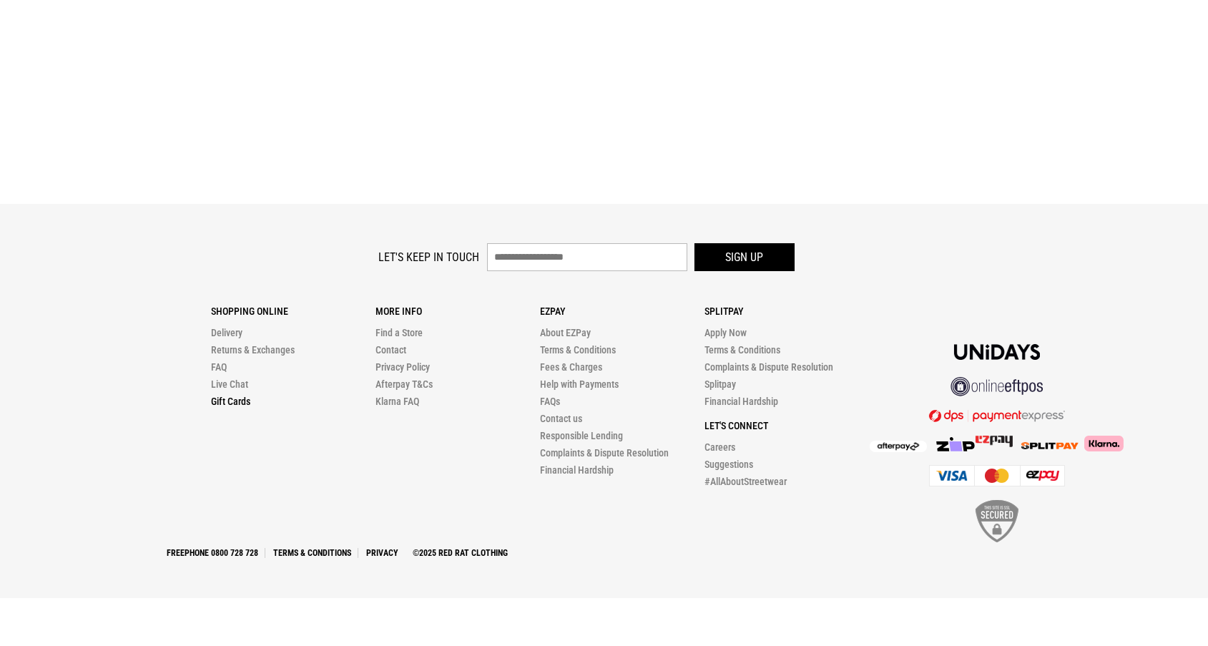  Describe the element at coordinates (997, 521) in the screenshot. I see `img: SSL` at that location.